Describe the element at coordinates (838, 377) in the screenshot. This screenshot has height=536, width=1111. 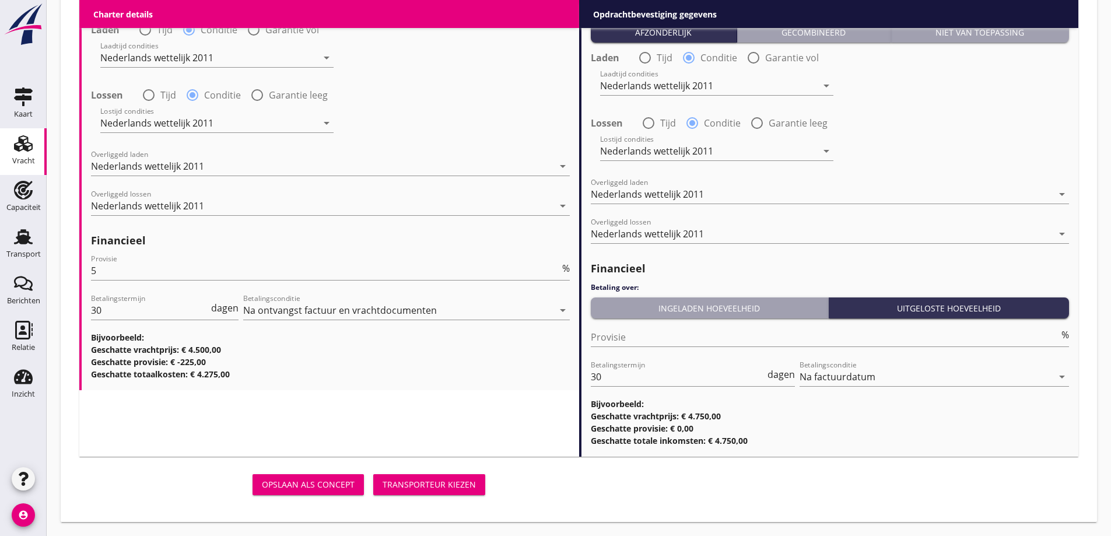
I see `div: Na factuurdatum` at that location.